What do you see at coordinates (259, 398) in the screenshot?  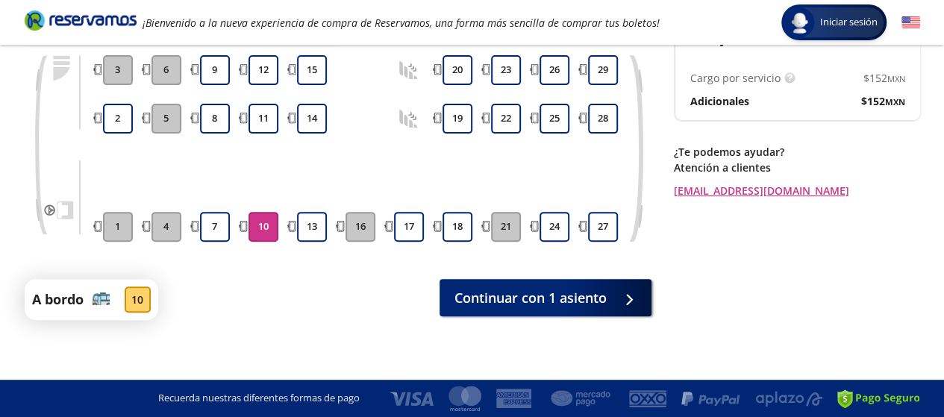 I see `p: Recuerda nuestras diferentes formas de pago` at bounding box center [259, 398].